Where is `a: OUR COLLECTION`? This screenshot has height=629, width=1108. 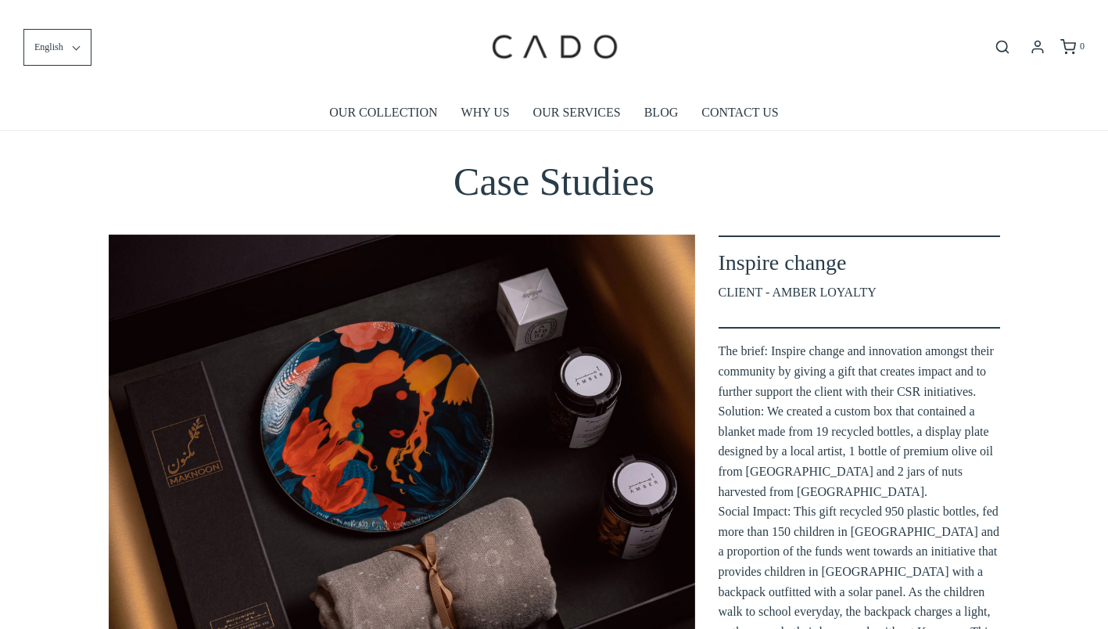
a: OUR COLLECTION is located at coordinates (383, 113).